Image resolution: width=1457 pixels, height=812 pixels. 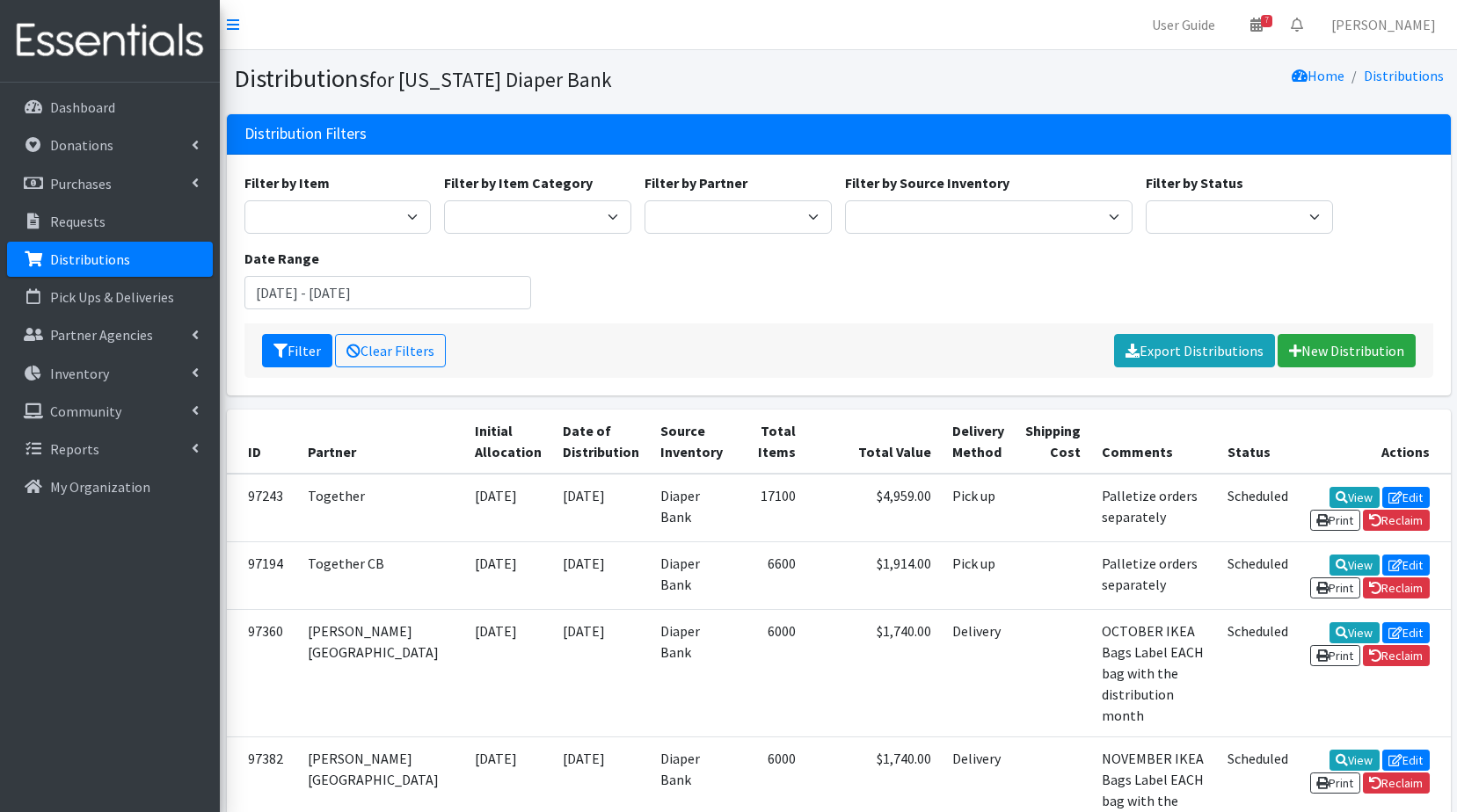 What do you see at coordinates (601, 441) in the screenshot?
I see `th: Date of Distribution` at bounding box center [601, 441].